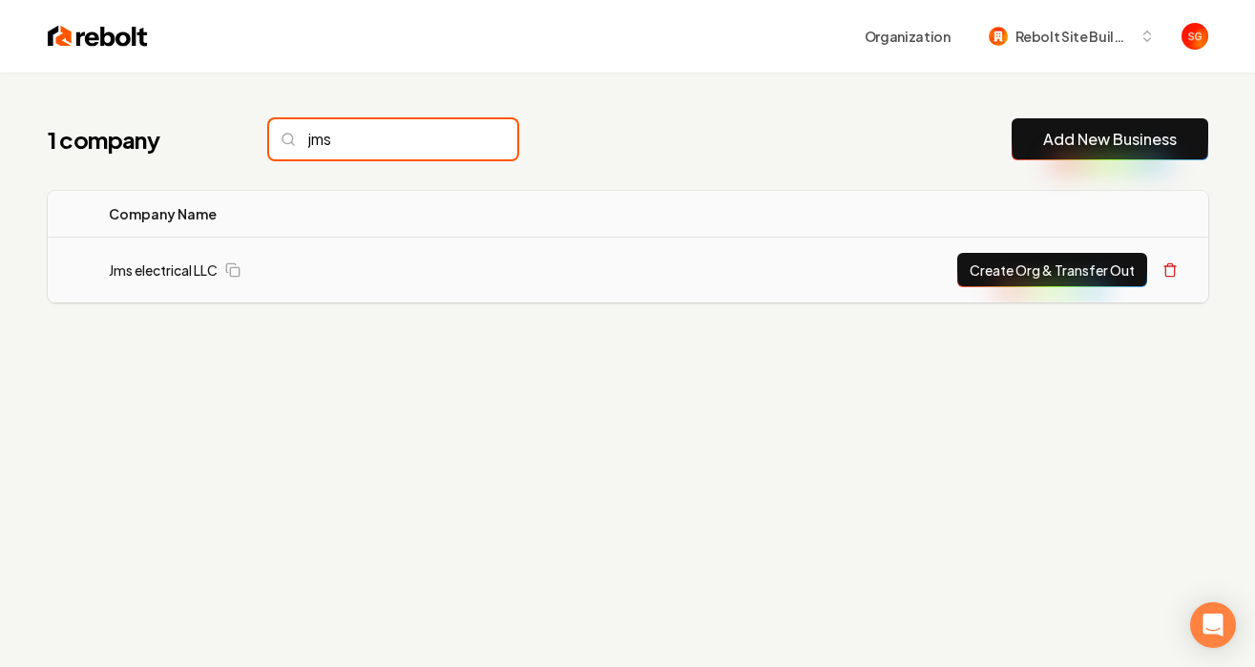 This screenshot has width=1255, height=667. I want to click on a: Add New Business, so click(1110, 139).